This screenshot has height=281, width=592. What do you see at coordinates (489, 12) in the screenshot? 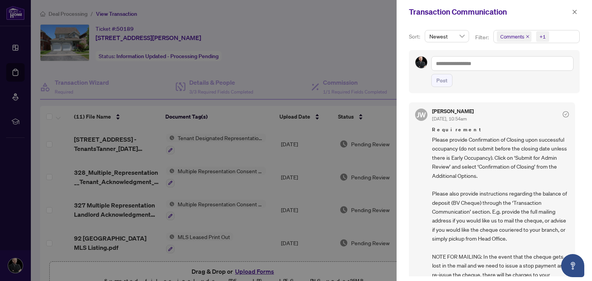
I see `div: Transaction Communication` at bounding box center [489, 12].